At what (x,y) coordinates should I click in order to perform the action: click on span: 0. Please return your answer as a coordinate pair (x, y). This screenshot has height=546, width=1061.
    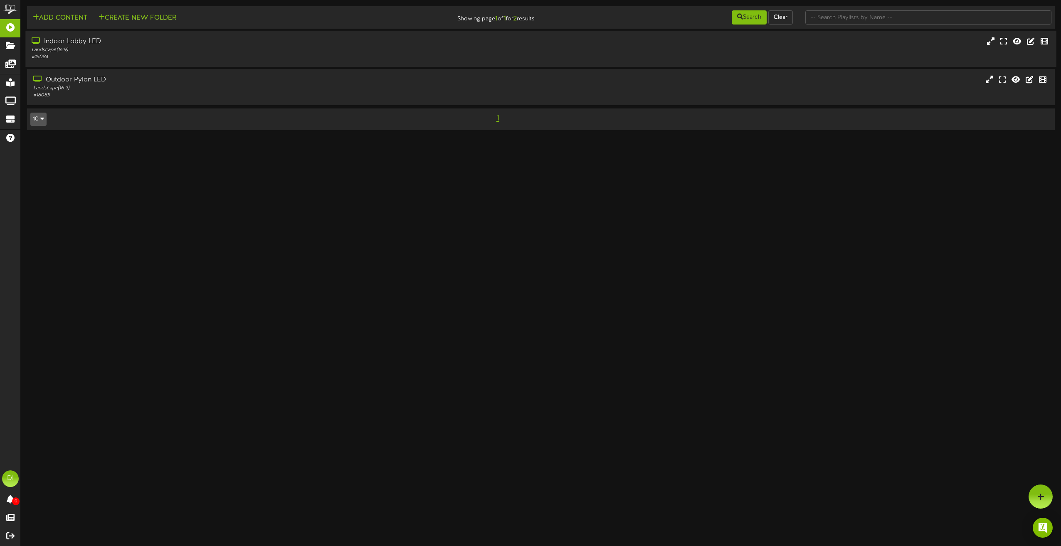
    Looking at the image, I should click on (16, 501).